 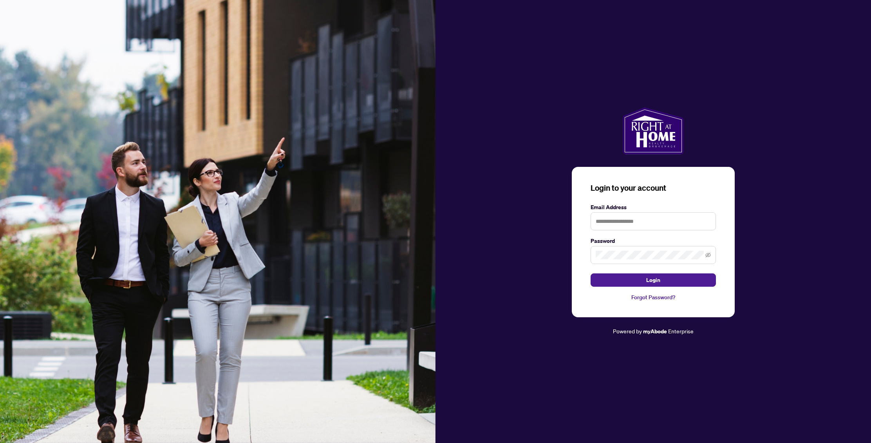 I want to click on span: Enterprise, so click(x=681, y=331).